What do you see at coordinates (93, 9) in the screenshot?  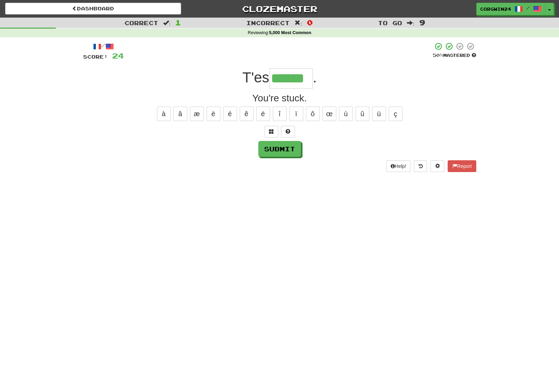 I see `a: Dashboard` at bounding box center [93, 9].